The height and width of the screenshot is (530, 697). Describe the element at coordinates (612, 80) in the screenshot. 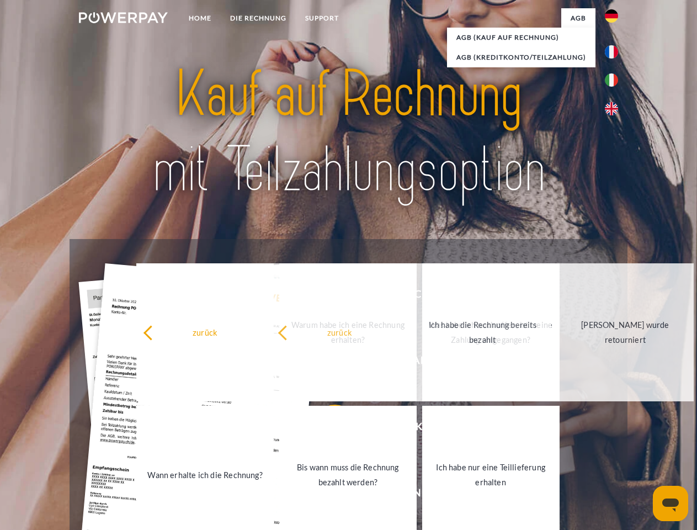

I see `img: it` at that location.